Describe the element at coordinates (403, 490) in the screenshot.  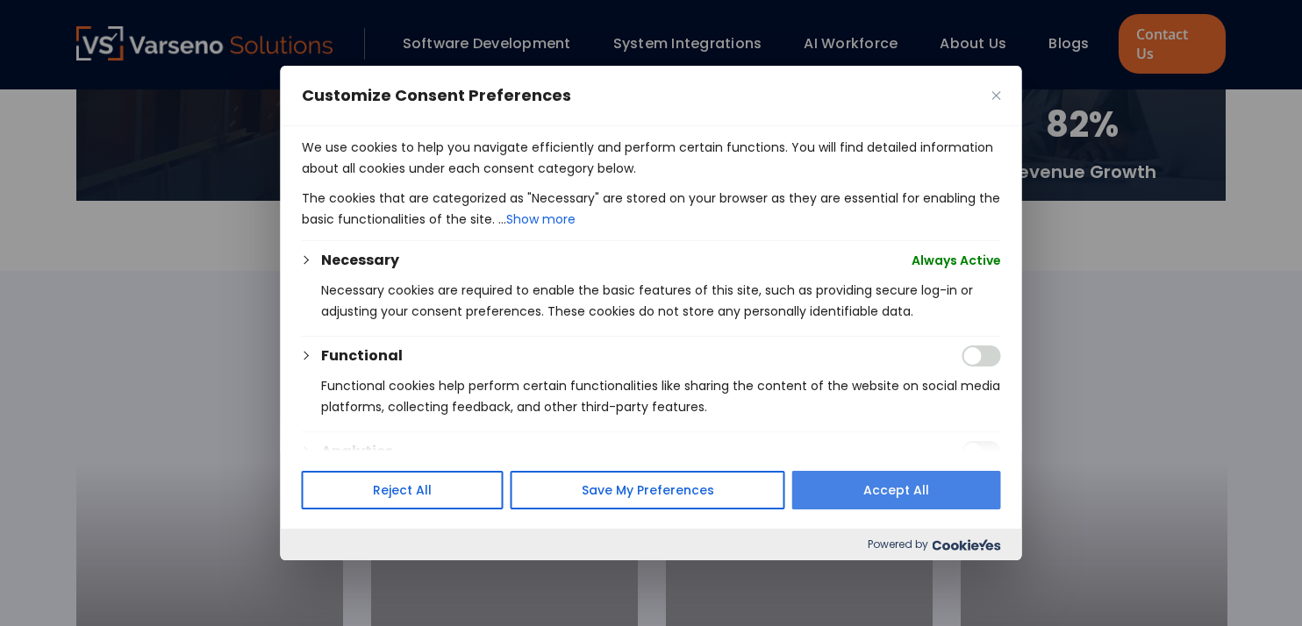
I see `button: Reject All` at that location.